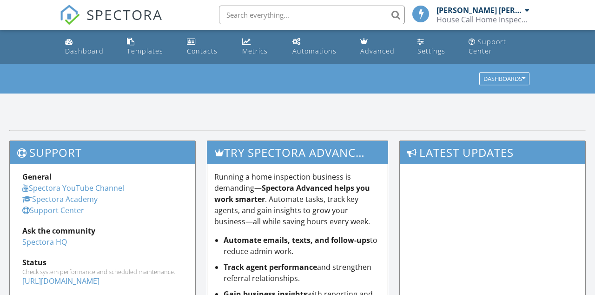 Image resolution: width=595 pixels, height=295 pixels. Describe the element at coordinates (102, 272) in the screenshot. I see `div: Check system performance and scheduled maintenance.` at that location.